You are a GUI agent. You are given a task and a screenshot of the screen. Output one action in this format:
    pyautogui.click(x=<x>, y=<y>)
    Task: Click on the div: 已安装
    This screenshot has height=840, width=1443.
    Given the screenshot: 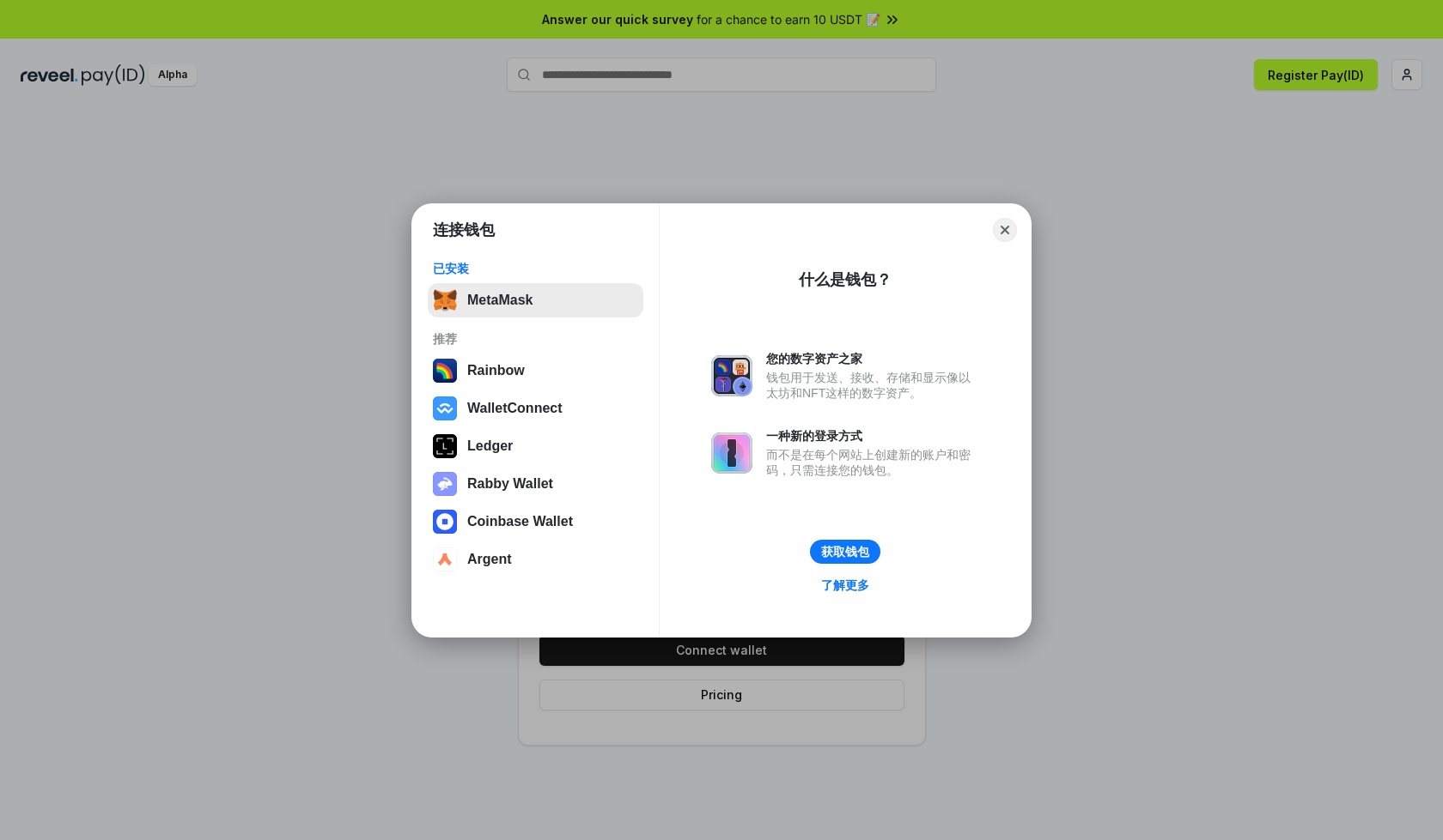 What is the action you would take?
    pyautogui.click(x=535, y=269)
    